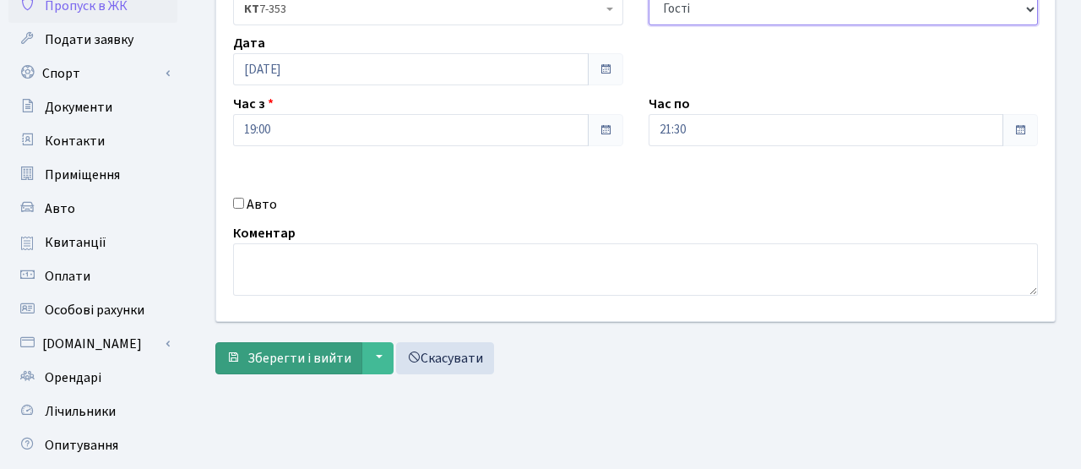  What do you see at coordinates (299, 358) in the screenshot?
I see `span: Зберегти і вийти` at bounding box center [299, 358].